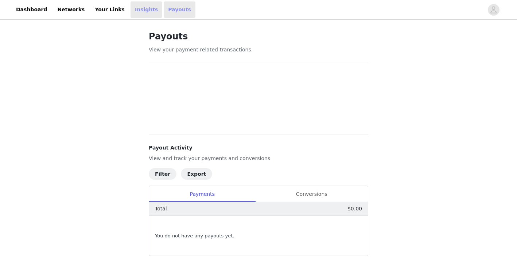 This screenshot has height=260, width=517. I want to click on h4: Payout Activity, so click(258, 148).